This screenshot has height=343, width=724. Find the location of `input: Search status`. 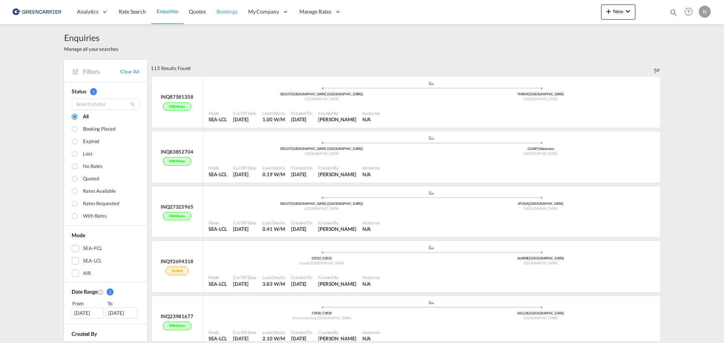

input: Search status is located at coordinates (106, 104).